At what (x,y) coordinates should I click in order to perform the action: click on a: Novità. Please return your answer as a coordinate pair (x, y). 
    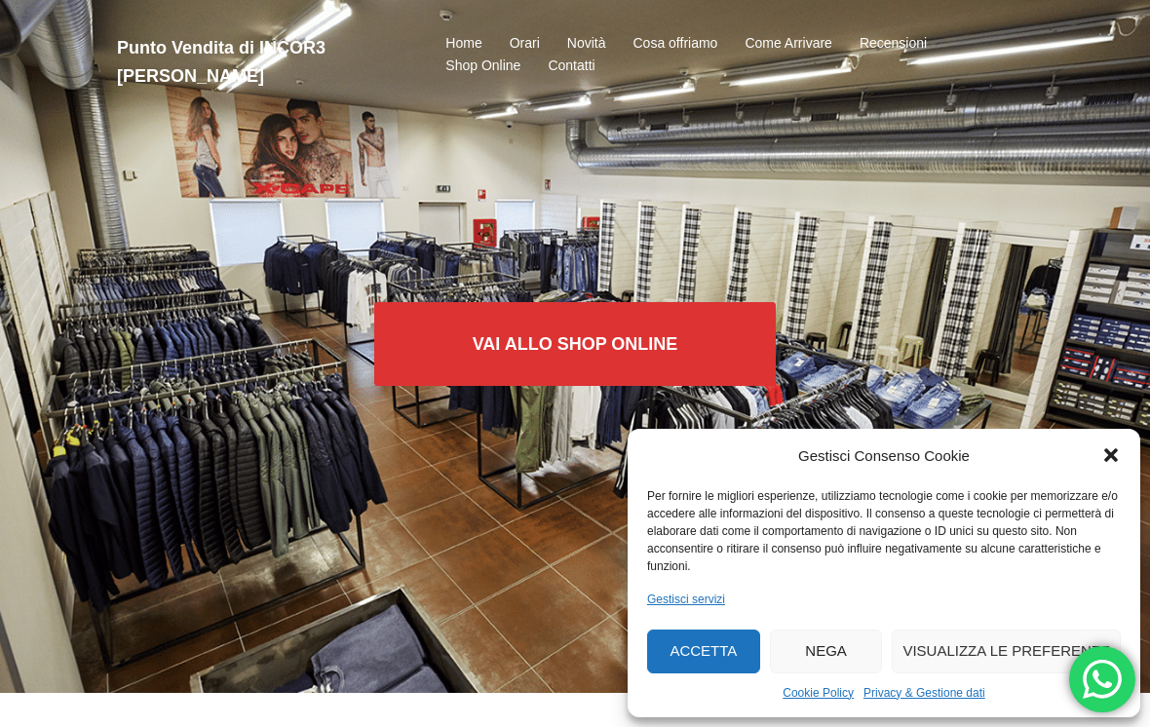
    Looking at the image, I should click on (587, 44).